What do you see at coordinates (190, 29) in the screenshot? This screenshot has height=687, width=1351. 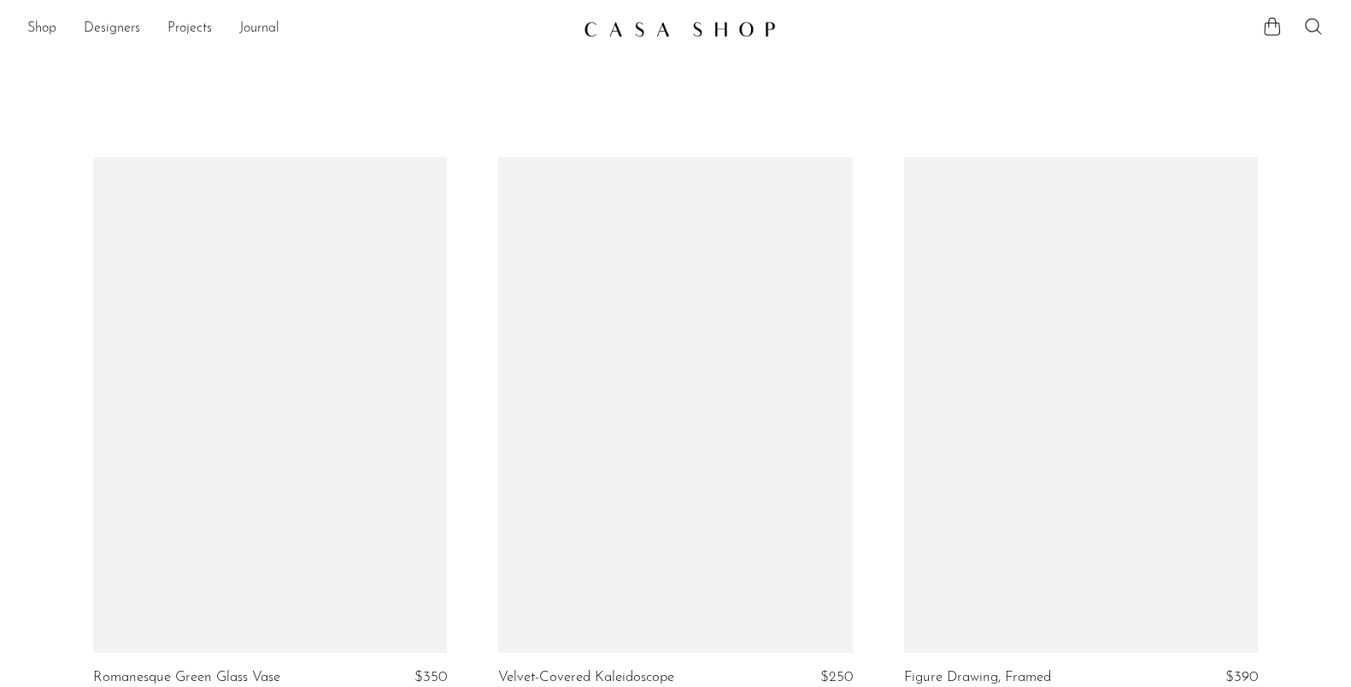 I see `a: Projects` at bounding box center [190, 29].